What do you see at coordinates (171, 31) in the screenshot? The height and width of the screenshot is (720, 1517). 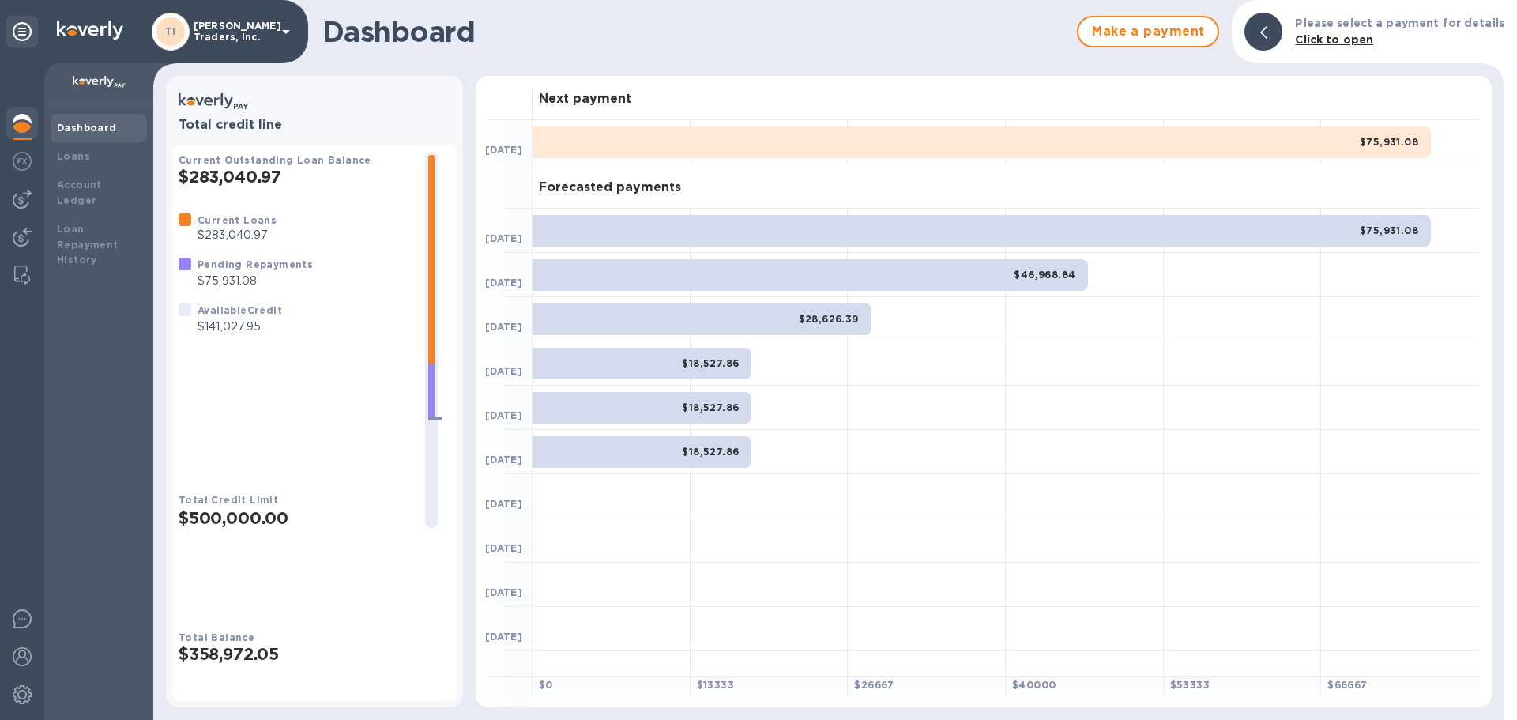 I see `b: TI` at bounding box center [171, 31].